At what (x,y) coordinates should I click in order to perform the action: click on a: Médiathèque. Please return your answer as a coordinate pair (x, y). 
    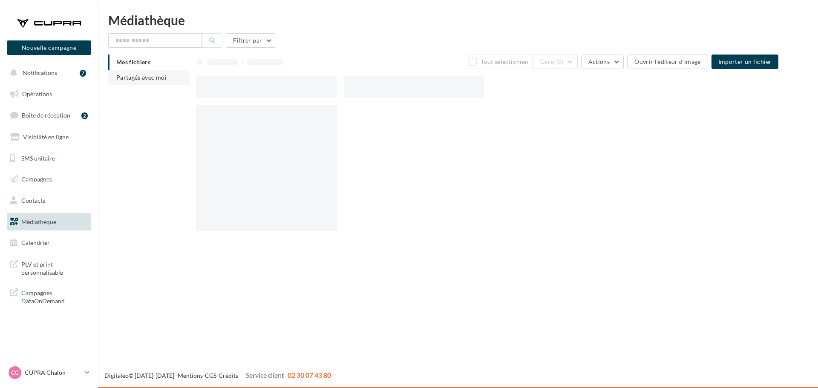
    Looking at the image, I should click on (49, 222).